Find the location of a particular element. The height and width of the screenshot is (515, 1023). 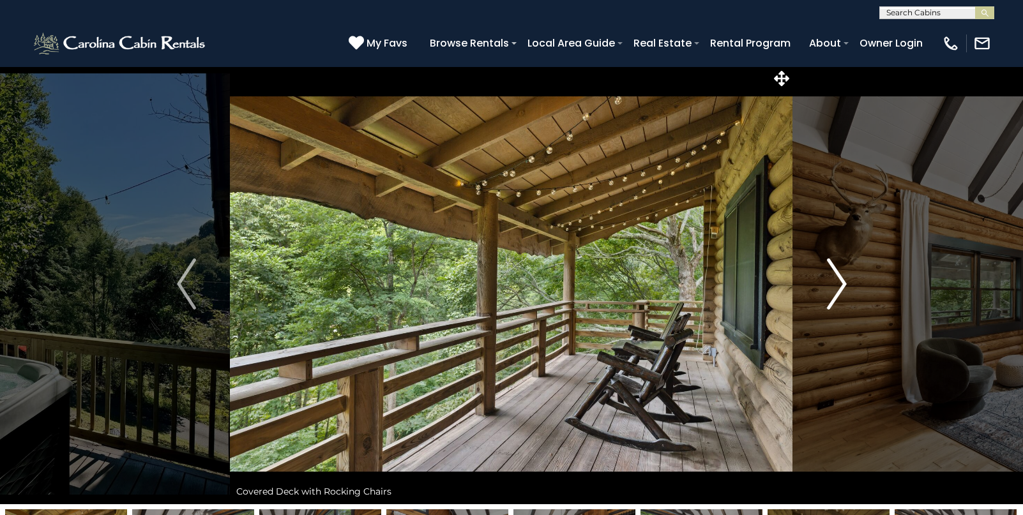

a: Local Area Guide is located at coordinates (571, 43).